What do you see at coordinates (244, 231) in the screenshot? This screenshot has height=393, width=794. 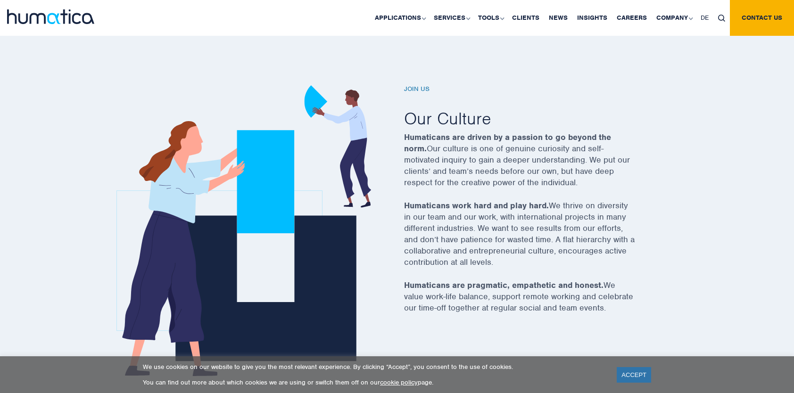 I see `img: career_img2` at bounding box center [244, 231].